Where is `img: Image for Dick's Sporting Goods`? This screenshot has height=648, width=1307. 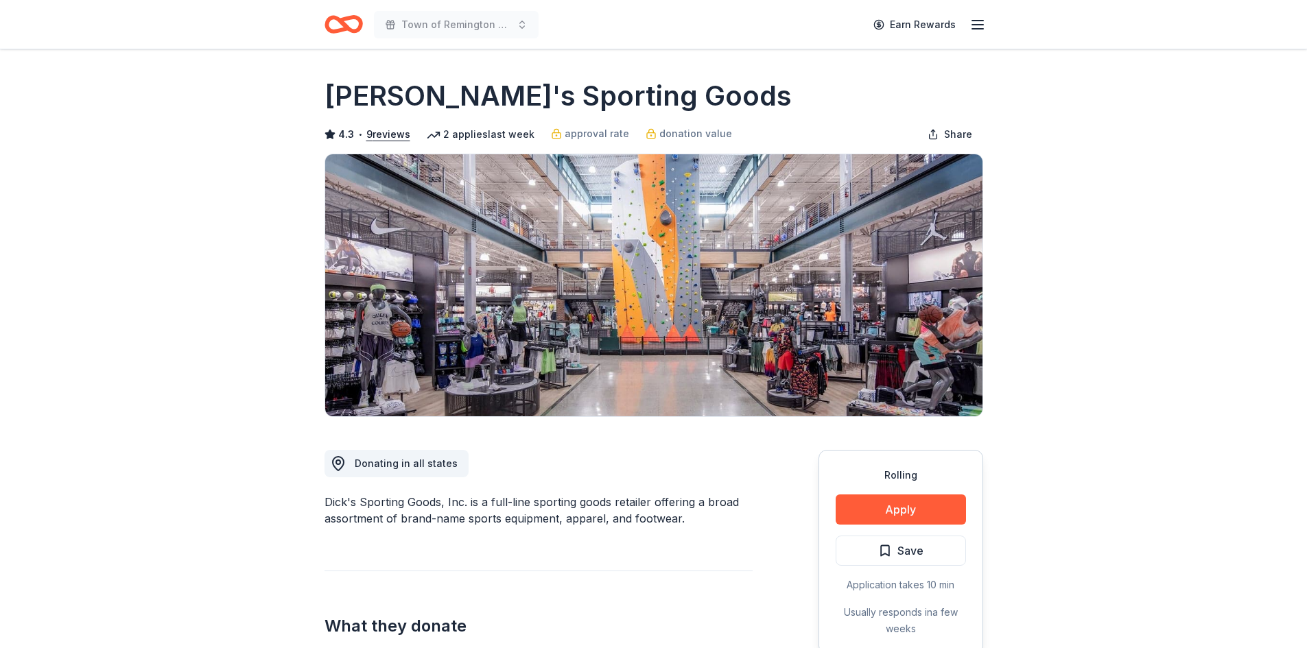 img: Image for Dick's Sporting Goods is located at coordinates (654, 285).